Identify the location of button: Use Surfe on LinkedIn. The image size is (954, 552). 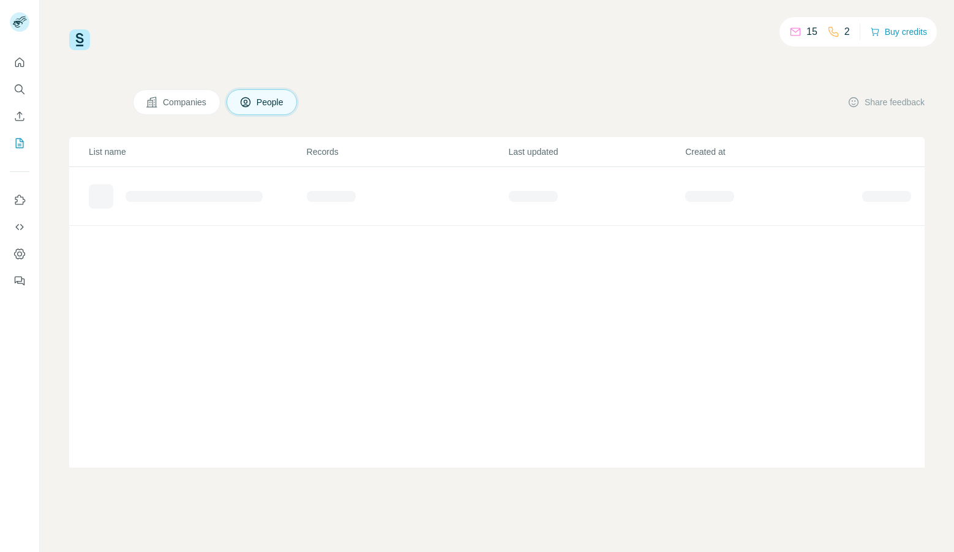
(20, 200).